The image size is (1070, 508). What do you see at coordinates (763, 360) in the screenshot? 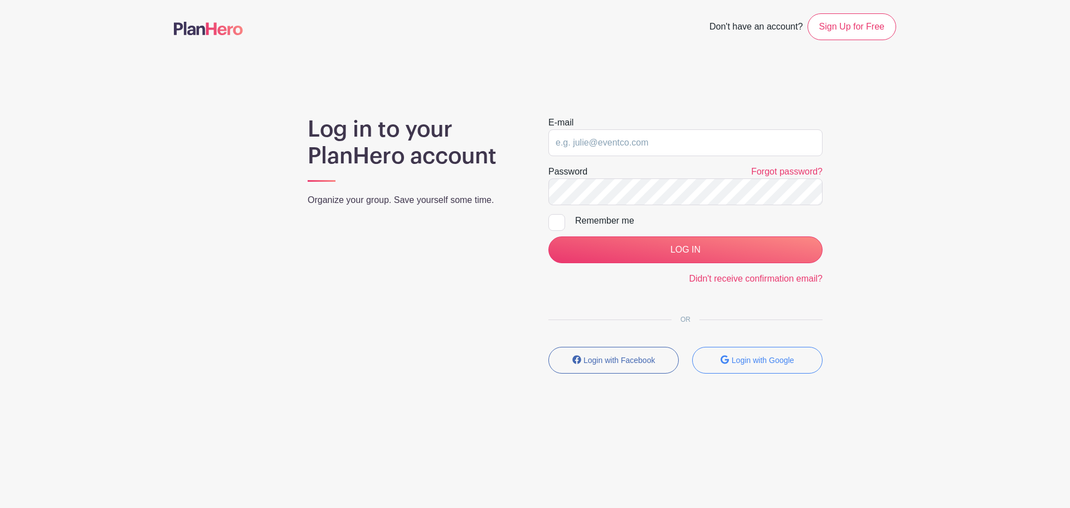
I see `small: Login with Google` at bounding box center [763, 360].